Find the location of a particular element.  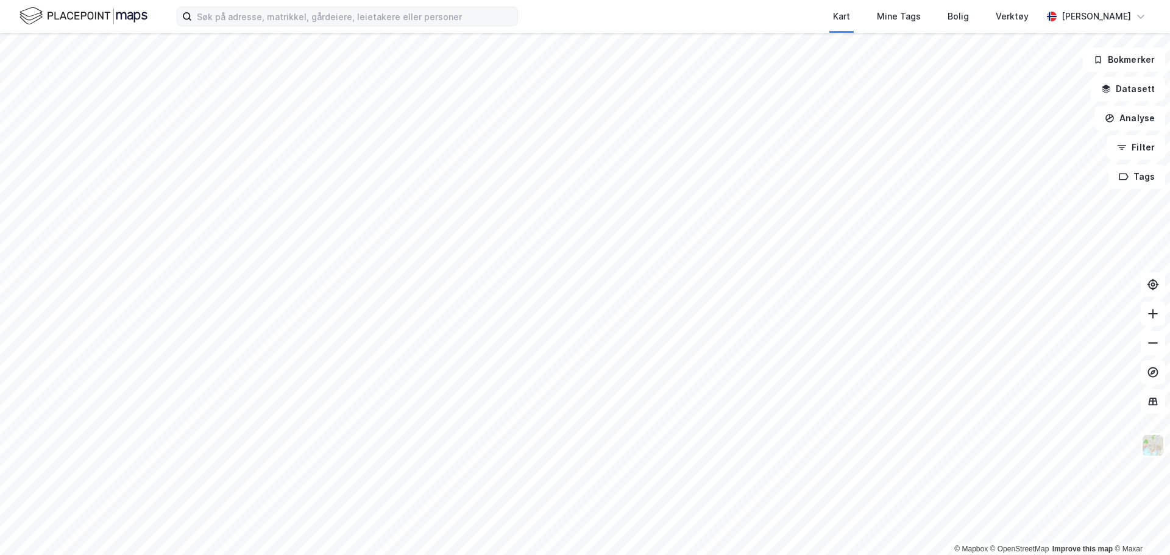

button: Datasett is located at coordinates (1128, 89).